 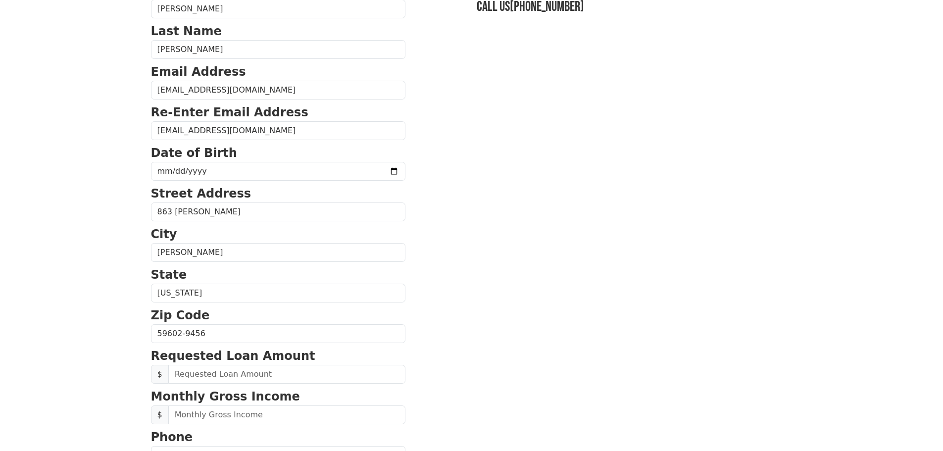 I want to click on strong: Zip Code, so click(x=180, y=315).